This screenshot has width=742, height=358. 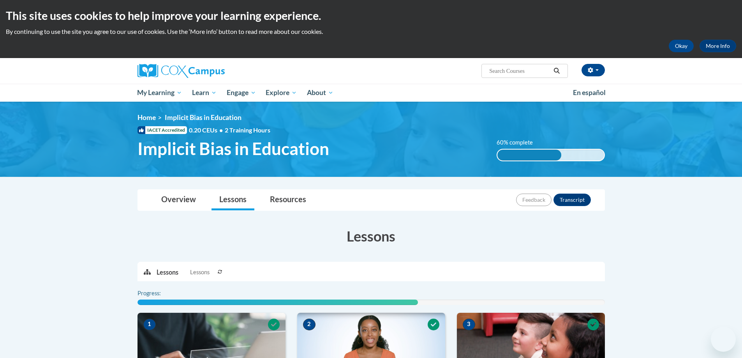 What do you see at coordinates (718, 46) in the screenshot?
I see `a: More Info` at bounding box center [718, 46].